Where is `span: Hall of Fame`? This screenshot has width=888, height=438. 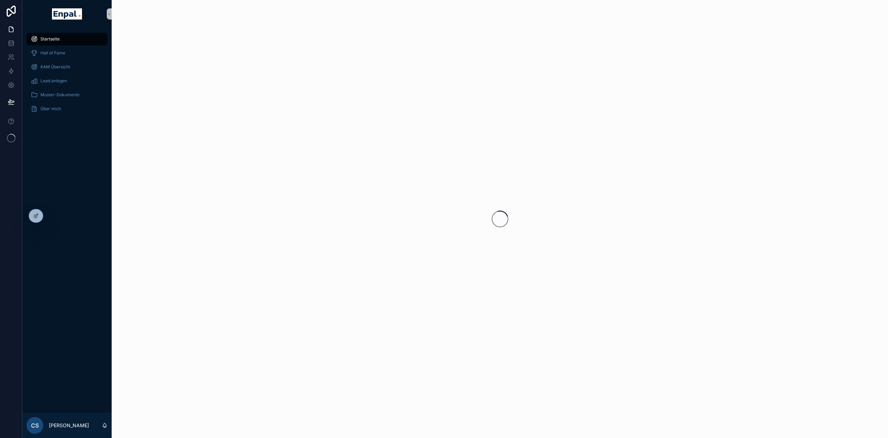 span: Hall of Fame is located at coordinates (53, 53).